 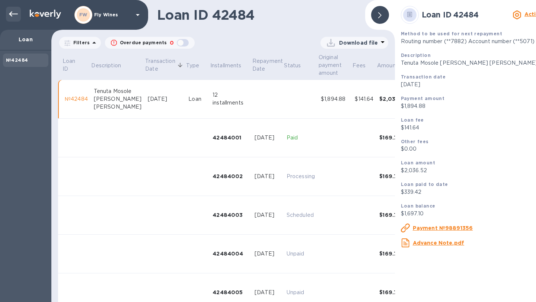 What do you see at coordinates (17, 60) in the screenshot?
I see `b: №42484` at bounding box center [17, 60].